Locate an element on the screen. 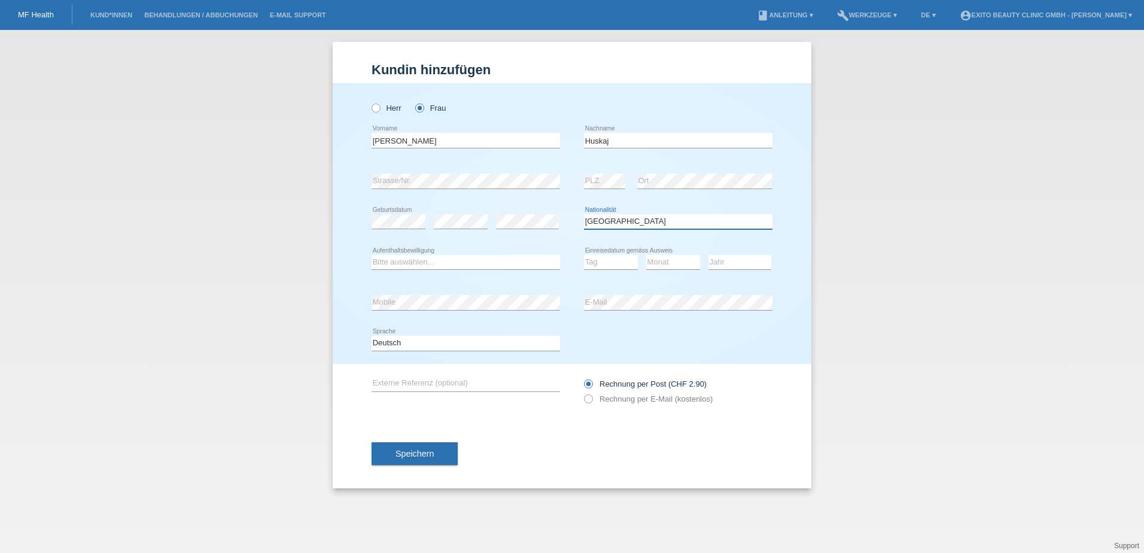  button: Speichern is located at coordinates (415, 453).